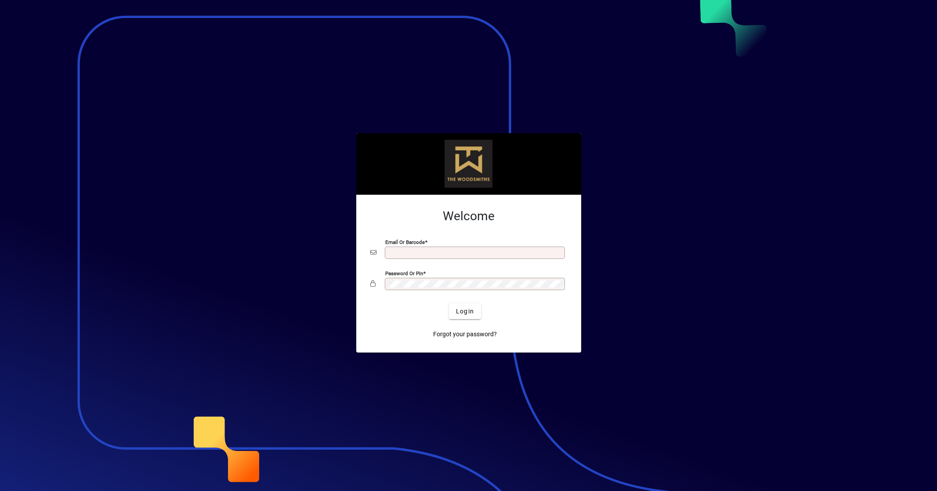 This screenshot has height=491, width=937. What do you see at coordinates (465, 334) in the screenshot?
I see `a: Forgot your password?` at bounding box center [465, 334].